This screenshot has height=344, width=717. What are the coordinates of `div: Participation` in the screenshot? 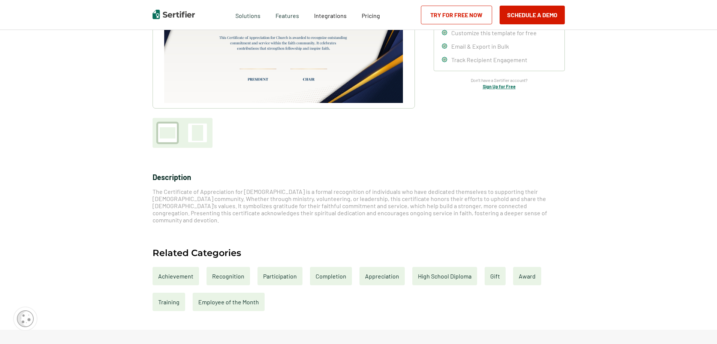 It's located at (280, 276).